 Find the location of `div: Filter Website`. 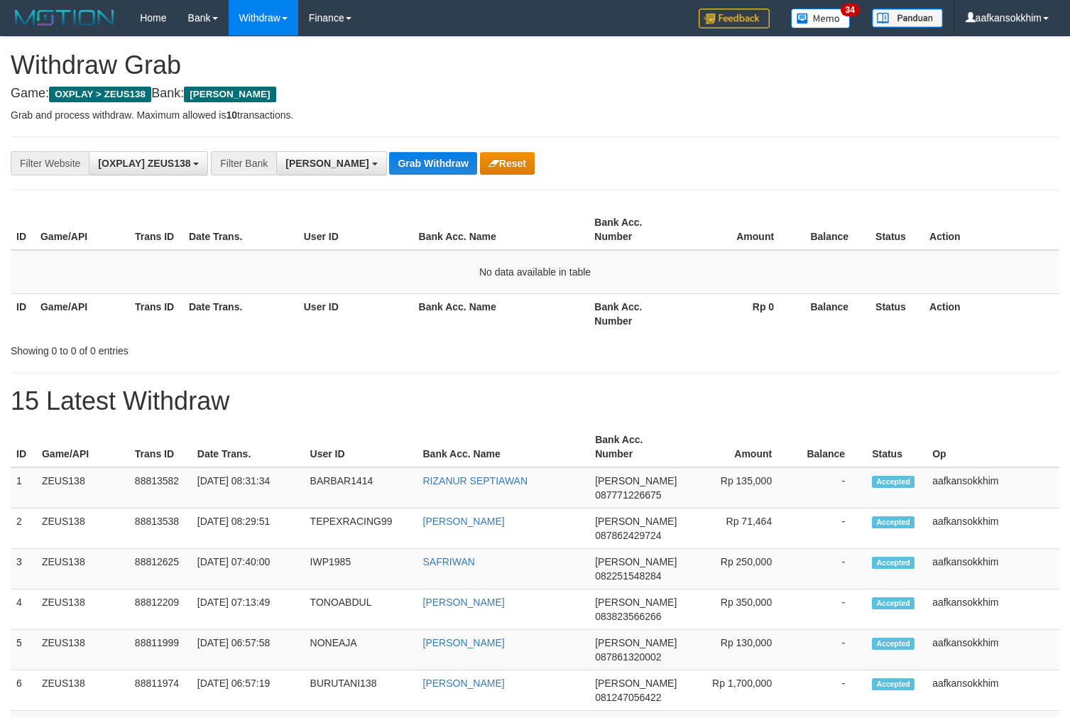

div: Filter Website is located at coordinates (50, 163).